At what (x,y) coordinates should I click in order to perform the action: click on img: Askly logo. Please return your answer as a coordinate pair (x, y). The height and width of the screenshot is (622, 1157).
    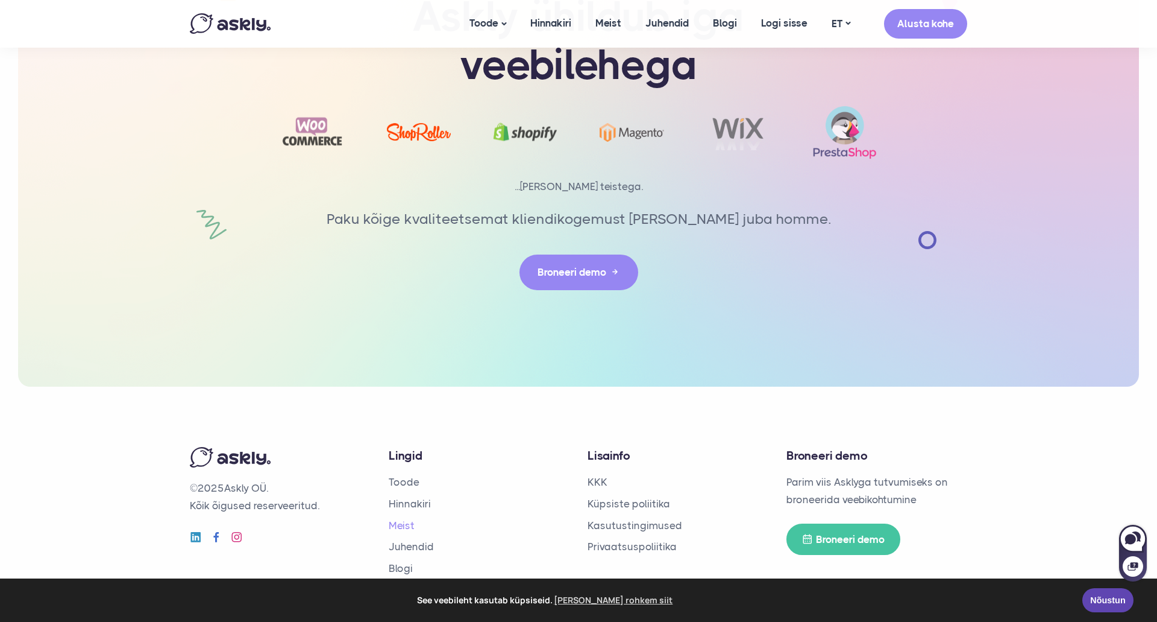
    Looking at the image, I should click on (230, 457).